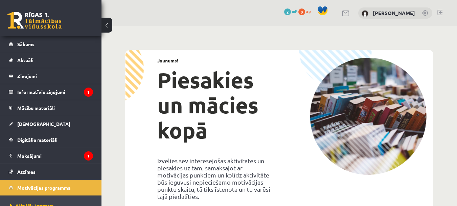 The width and height of the screenshot is (457, 206). Describe the element at coordinates (26, 44) in the screenshot. I see `span: Sākums` at that location.